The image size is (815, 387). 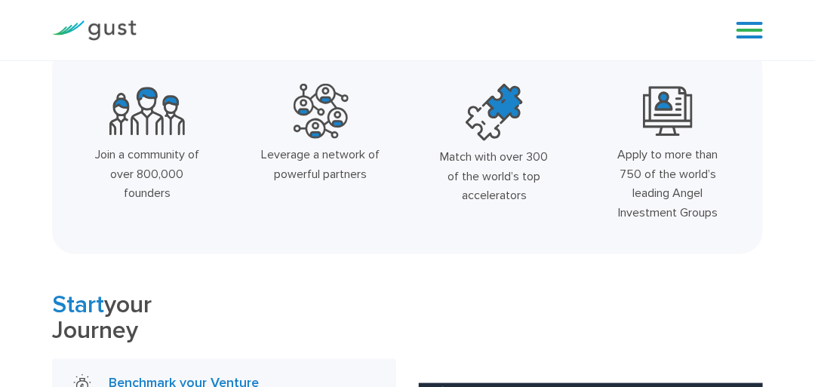 What do you see at coordinates (147, 111) in the screenshot?
I see `img: Community Founders` at bounding box center [147, 111].